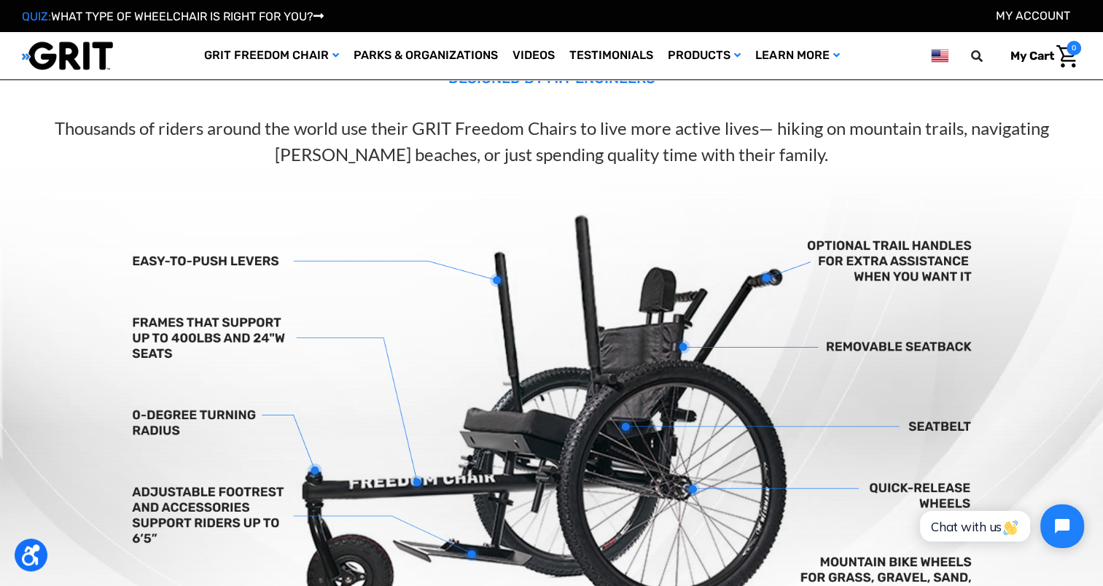 This screenshot has height=586, width=1103. Describe the element at coordinates (71, 34) in the screenshot. I see `button: Chat with us👋` at that location.